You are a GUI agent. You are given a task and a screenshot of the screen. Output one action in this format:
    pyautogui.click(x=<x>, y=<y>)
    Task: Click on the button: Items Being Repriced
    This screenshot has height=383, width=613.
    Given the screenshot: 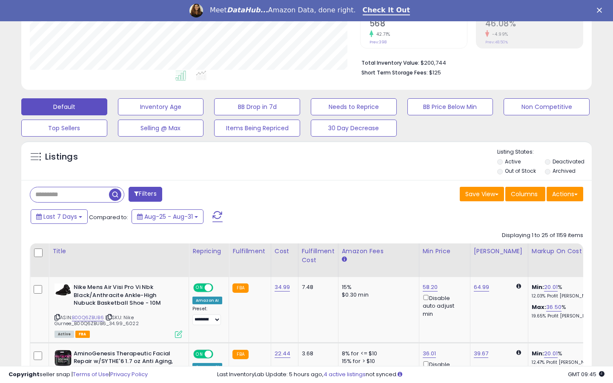 What is the action you would take?
    pyautogui.click(x=257, y=128)
    